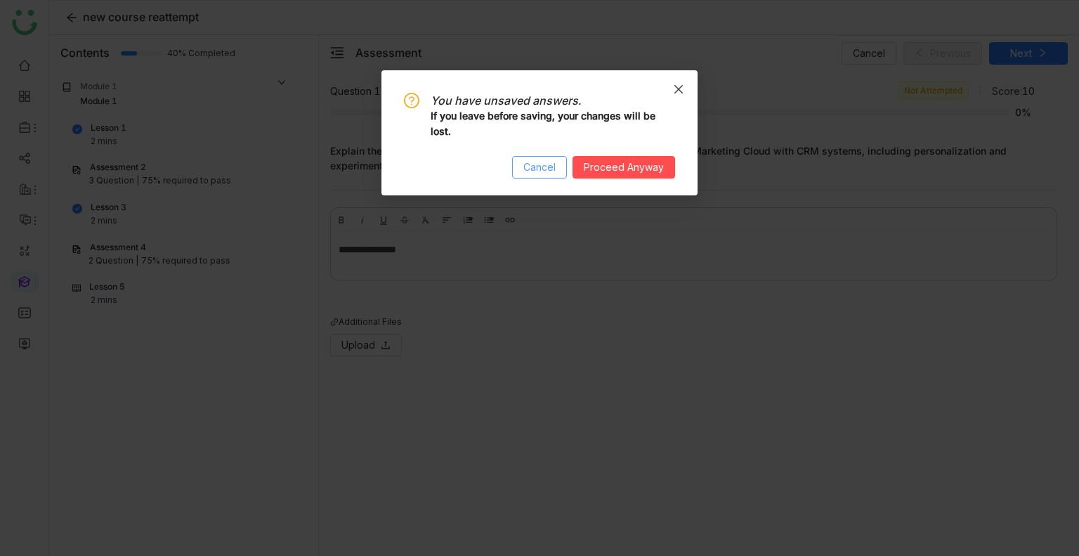  I want to click on button: Cancel, so click(539, 167).